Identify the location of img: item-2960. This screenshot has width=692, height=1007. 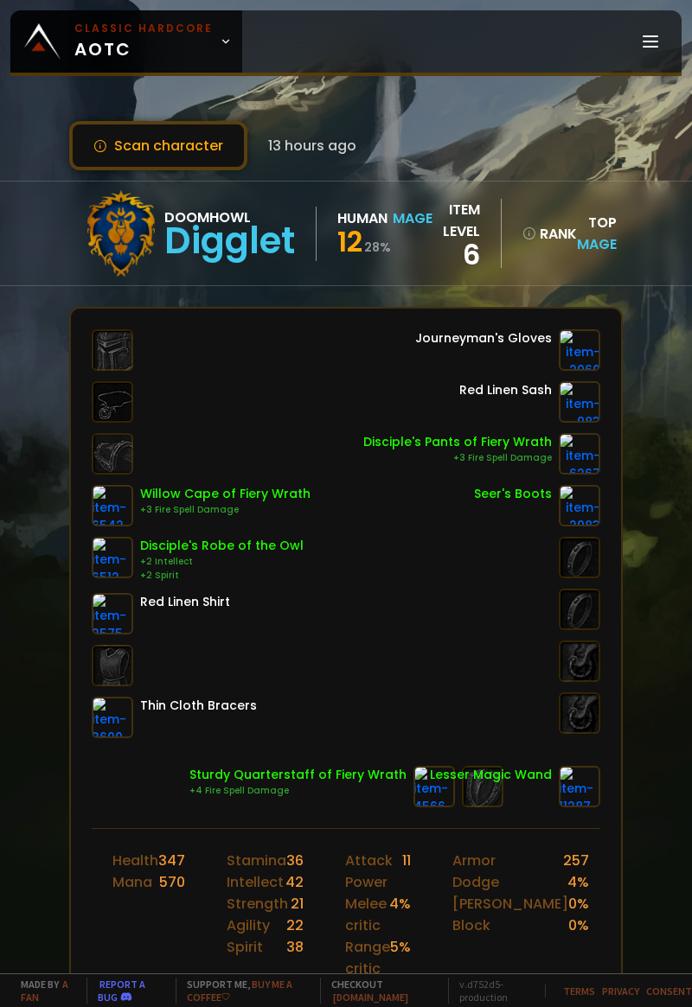
(579, 350).